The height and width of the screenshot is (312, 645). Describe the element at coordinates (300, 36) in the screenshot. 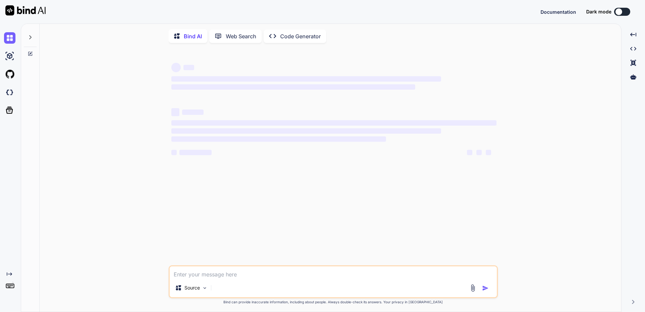

I see `p: Code Generator` at that location.